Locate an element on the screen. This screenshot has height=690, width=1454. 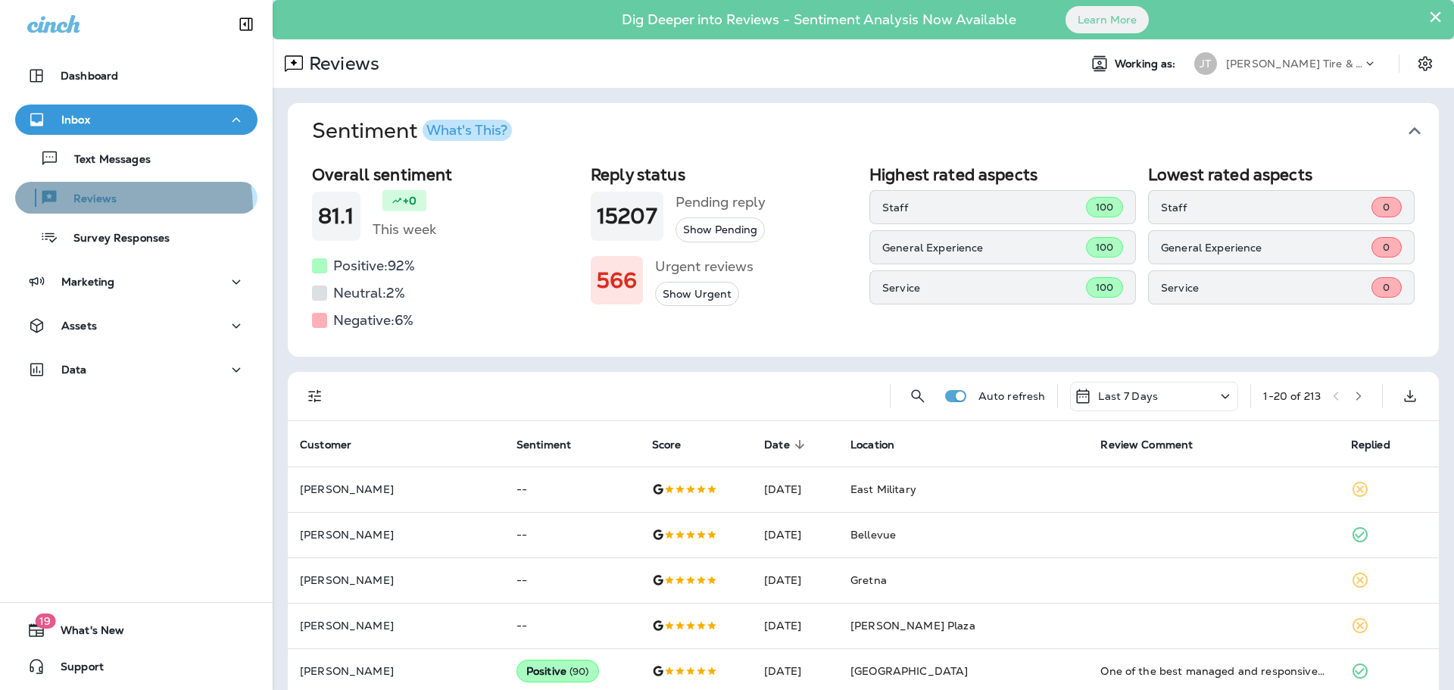
div: 1 - 20 of 213 is located at coordinates (1292, 396).